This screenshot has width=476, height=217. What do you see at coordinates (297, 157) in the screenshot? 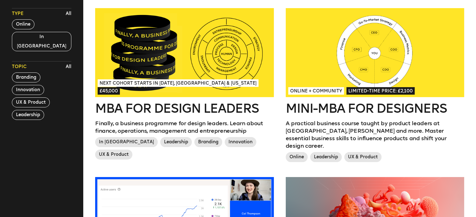
I see `span: Online` at bounding box center [297, 157].